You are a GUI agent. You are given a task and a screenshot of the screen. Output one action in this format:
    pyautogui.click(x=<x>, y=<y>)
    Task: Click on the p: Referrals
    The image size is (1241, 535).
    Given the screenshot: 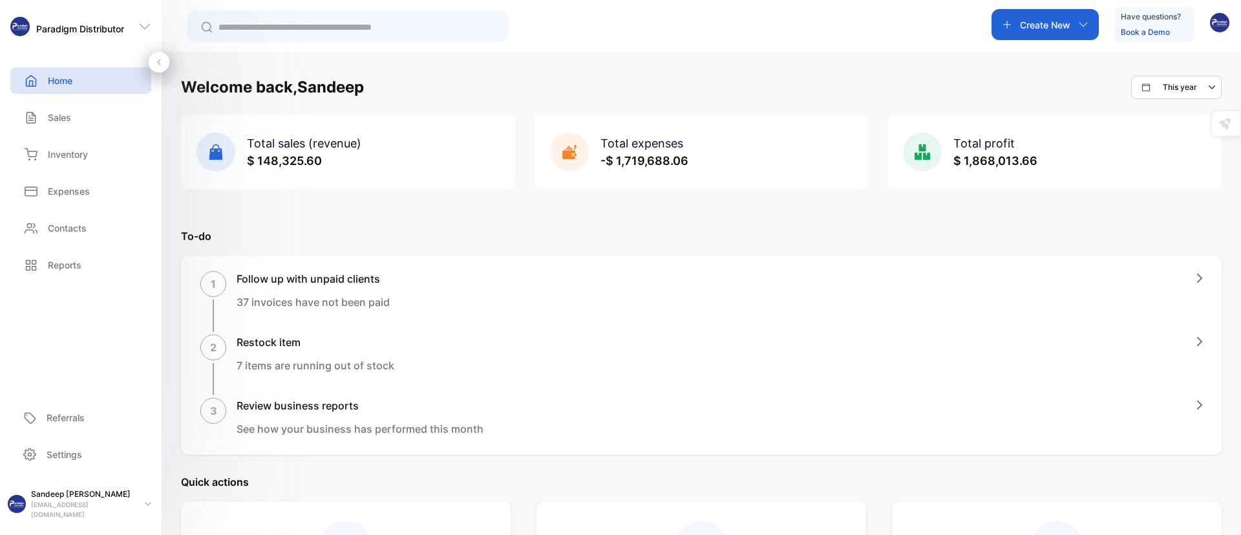 What is the action you would take?
    pyautogui.click(x=65, y=417)
    